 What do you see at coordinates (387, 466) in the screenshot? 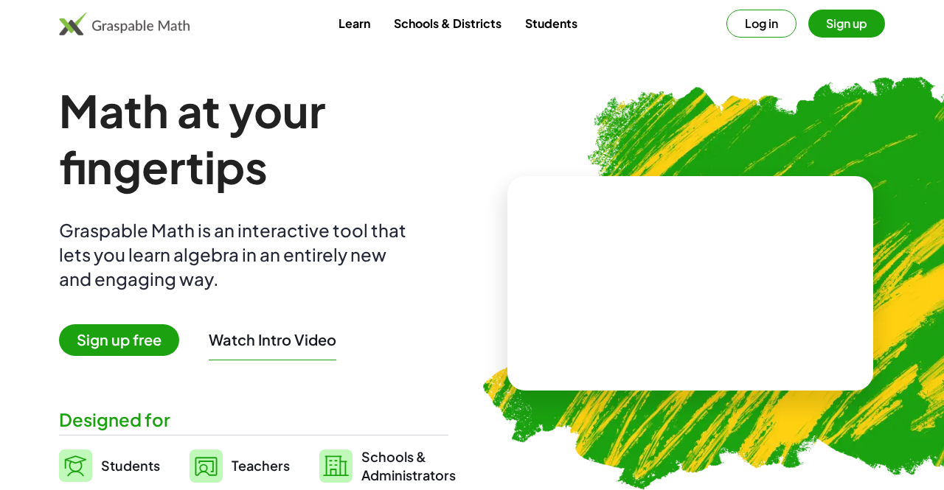
I see `a: Schools &Administrators` at bounding box center [387, 466].